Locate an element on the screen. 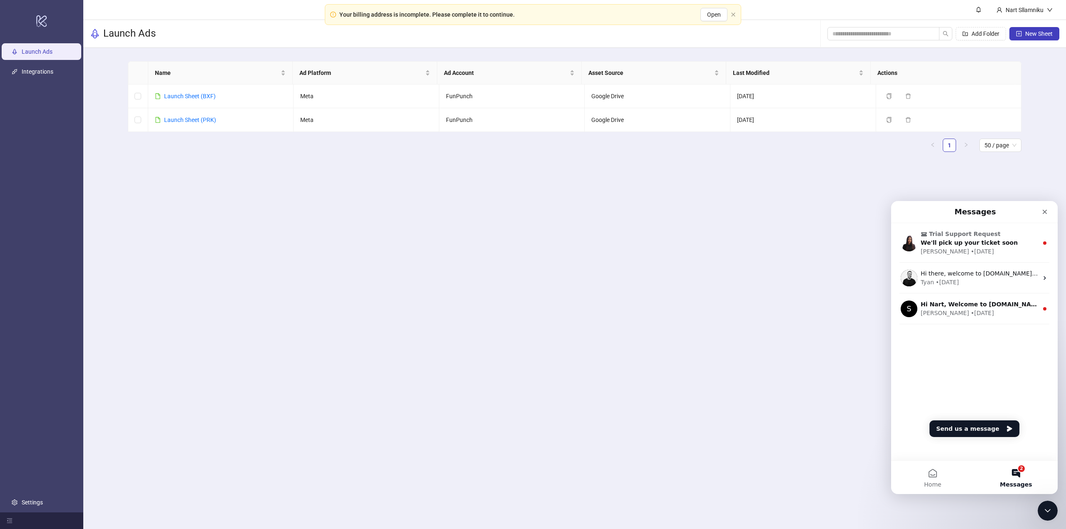  a: Settings is located at coordinates (32, 503).